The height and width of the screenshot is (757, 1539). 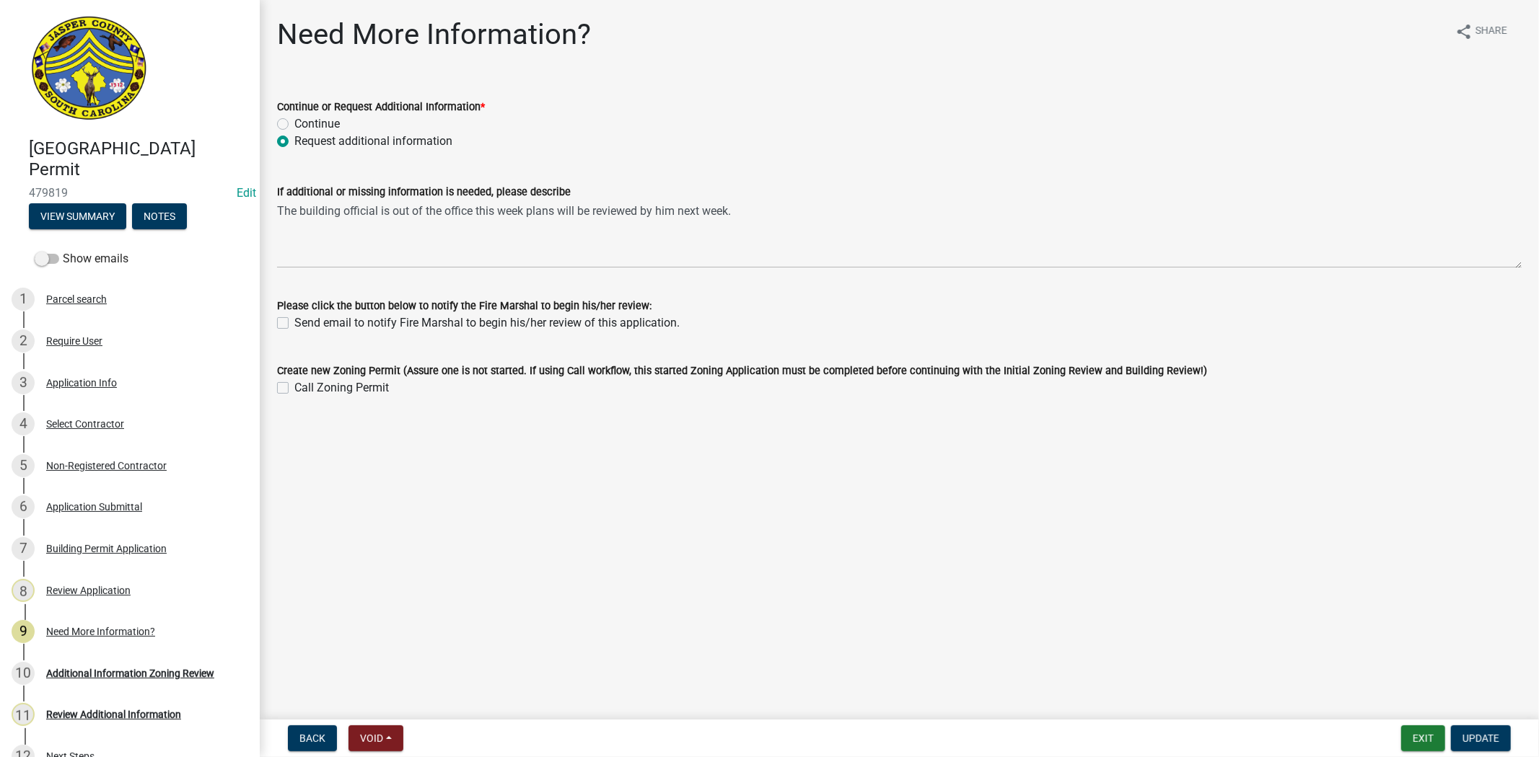 I want to click on div: Select Contractor, so click(x=85, y=424).